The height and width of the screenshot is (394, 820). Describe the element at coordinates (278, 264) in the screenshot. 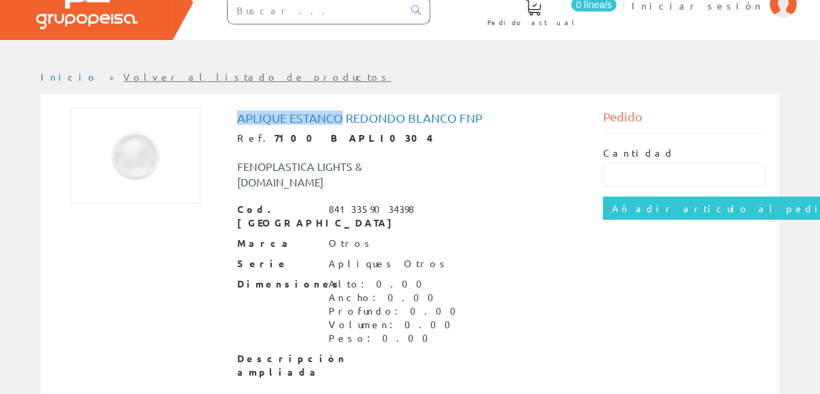

I see `span: Serie` at that location.